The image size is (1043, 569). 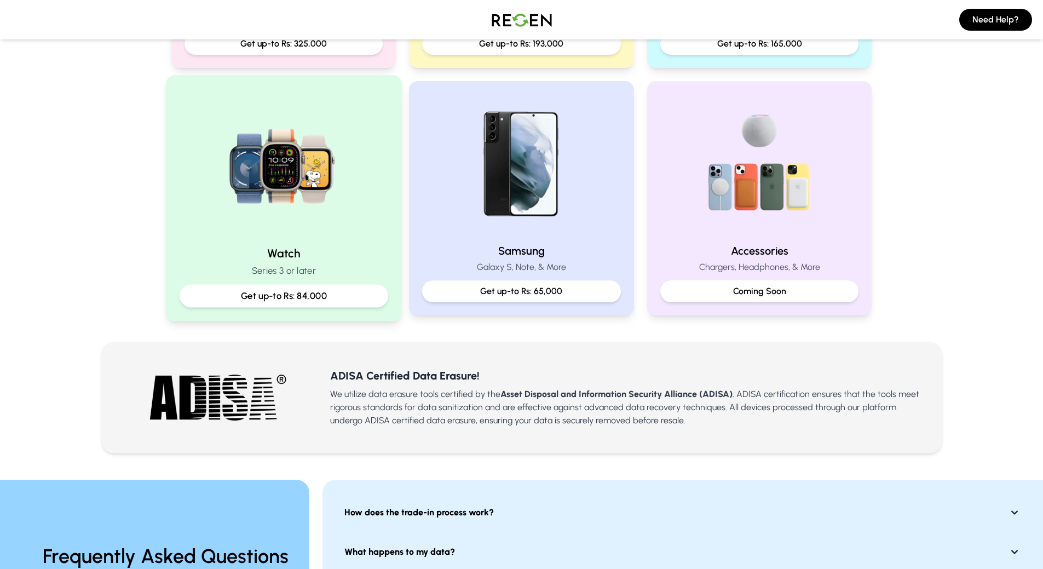 What do you see at coordinates (521, 291) in the screenshot?
I see `p: Get up-to Rs: 65,000` at bounding box center [521, 291].